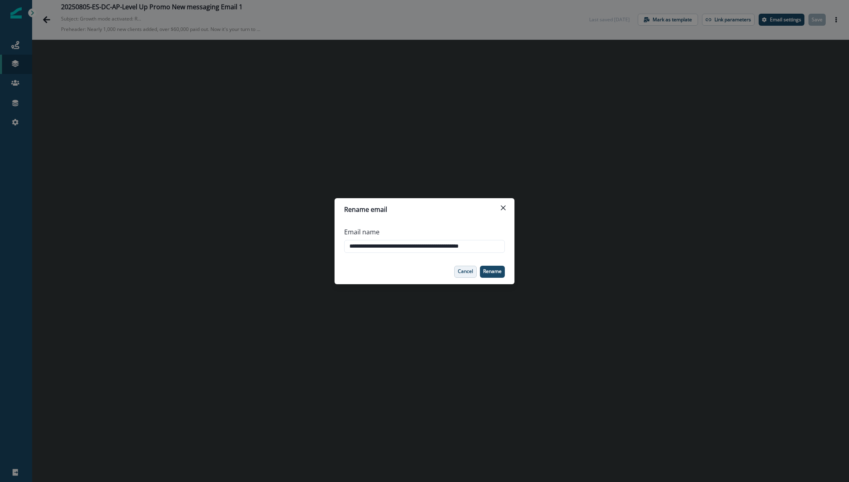  Describe the element at coordinates (362, 232) in the screenshot. I see `p: Email name` at that location.